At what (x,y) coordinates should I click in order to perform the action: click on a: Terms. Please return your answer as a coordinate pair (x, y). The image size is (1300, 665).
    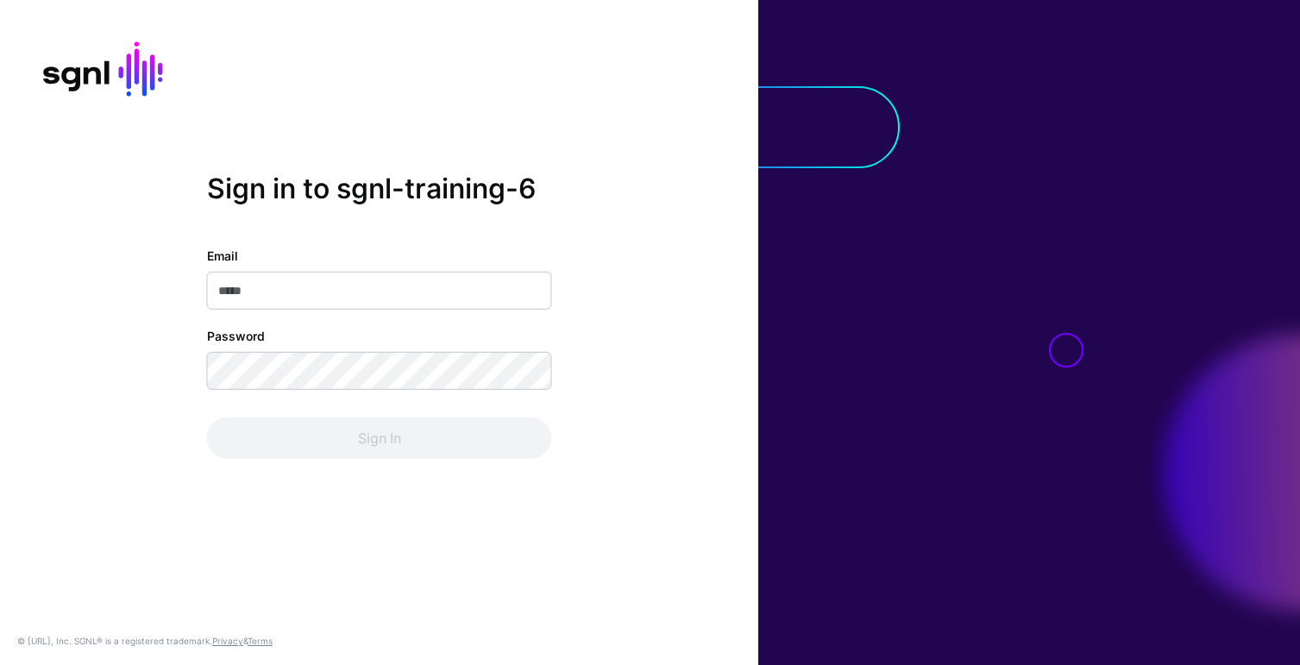
    Looking at the image, I should click on (260, 641).